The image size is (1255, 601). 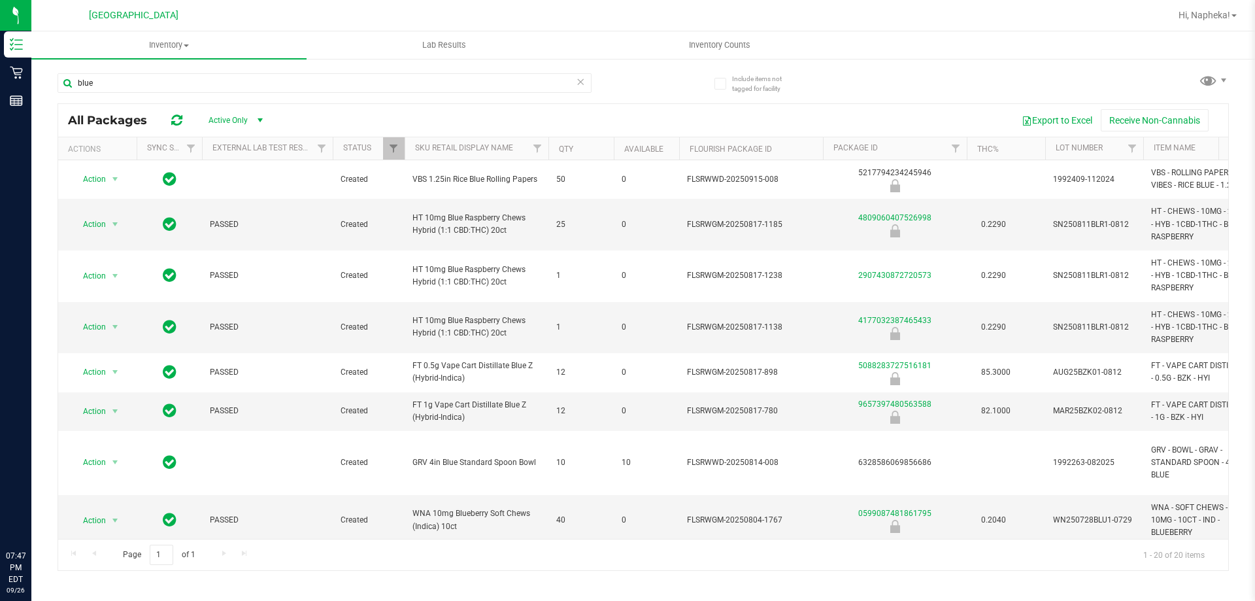 What do you see at coordinates (1200, 372) in the screenshot?
I see `span: FT - VAPE CART DISTILLATE - 0.5G - BZK - HYI` at bounding box center [1200, 372].